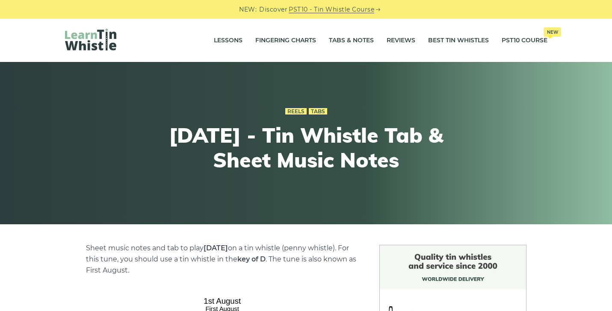  Describe the element at coordinates (251, 259) in the screenshot. I see `strong: key of D` at that location.